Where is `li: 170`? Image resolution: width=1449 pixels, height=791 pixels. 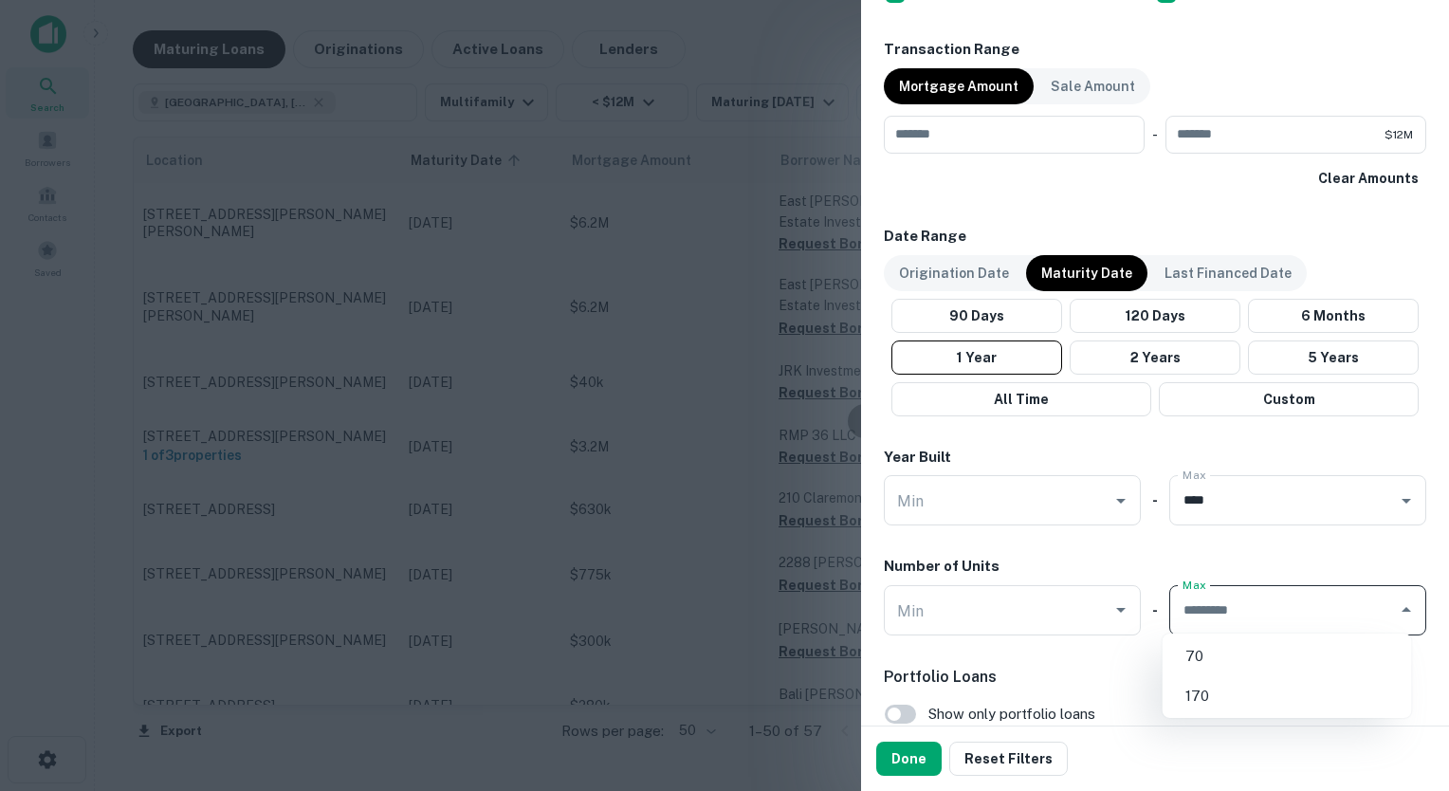 li: 170 is located at coordinates (1287, 696).